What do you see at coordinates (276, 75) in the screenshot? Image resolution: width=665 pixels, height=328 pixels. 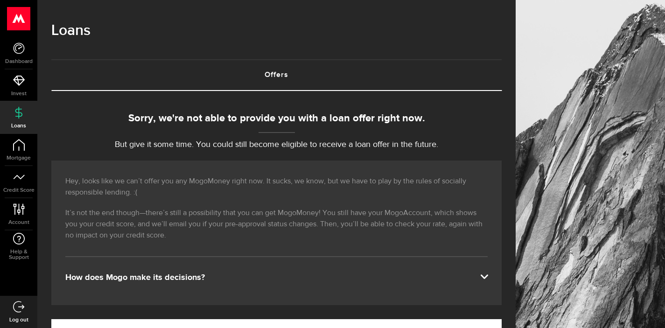 I see `a: Offers` at bounding box center [276, 75].